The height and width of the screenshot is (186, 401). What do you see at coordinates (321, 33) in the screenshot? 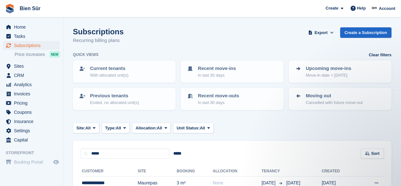
I see `span: Export` at bounding box center [321, 33].